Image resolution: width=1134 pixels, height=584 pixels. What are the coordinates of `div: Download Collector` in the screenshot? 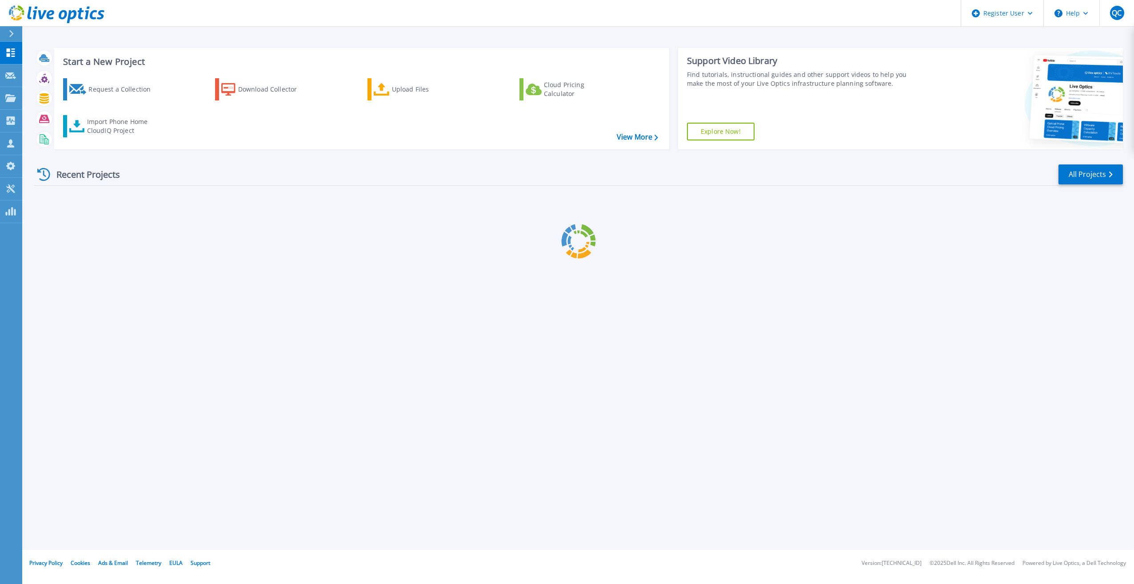 It's located at (274, 89).